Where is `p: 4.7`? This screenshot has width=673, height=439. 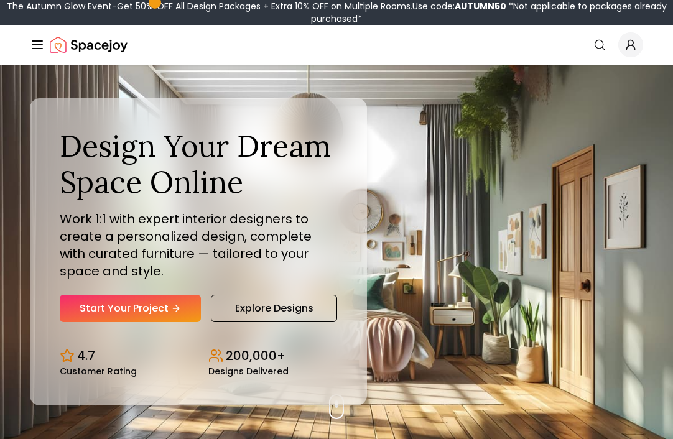 p: 4.7 is located at coordinates (86, 356).